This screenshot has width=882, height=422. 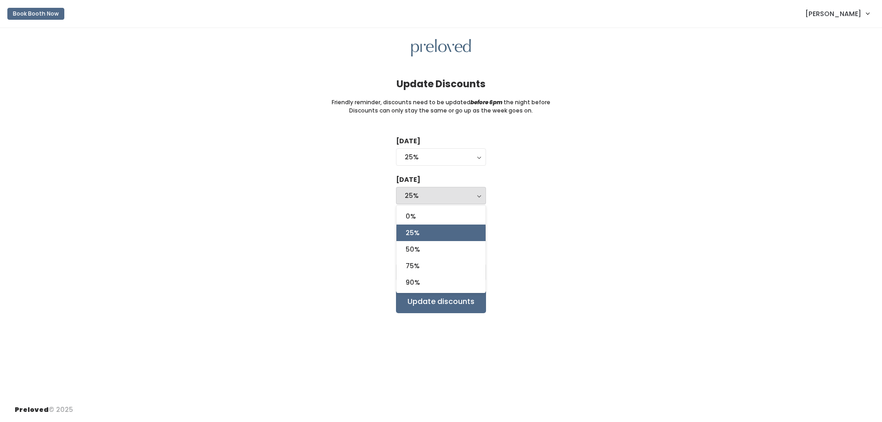 I want to click on div: © 2025, so click(x=44, y=406).